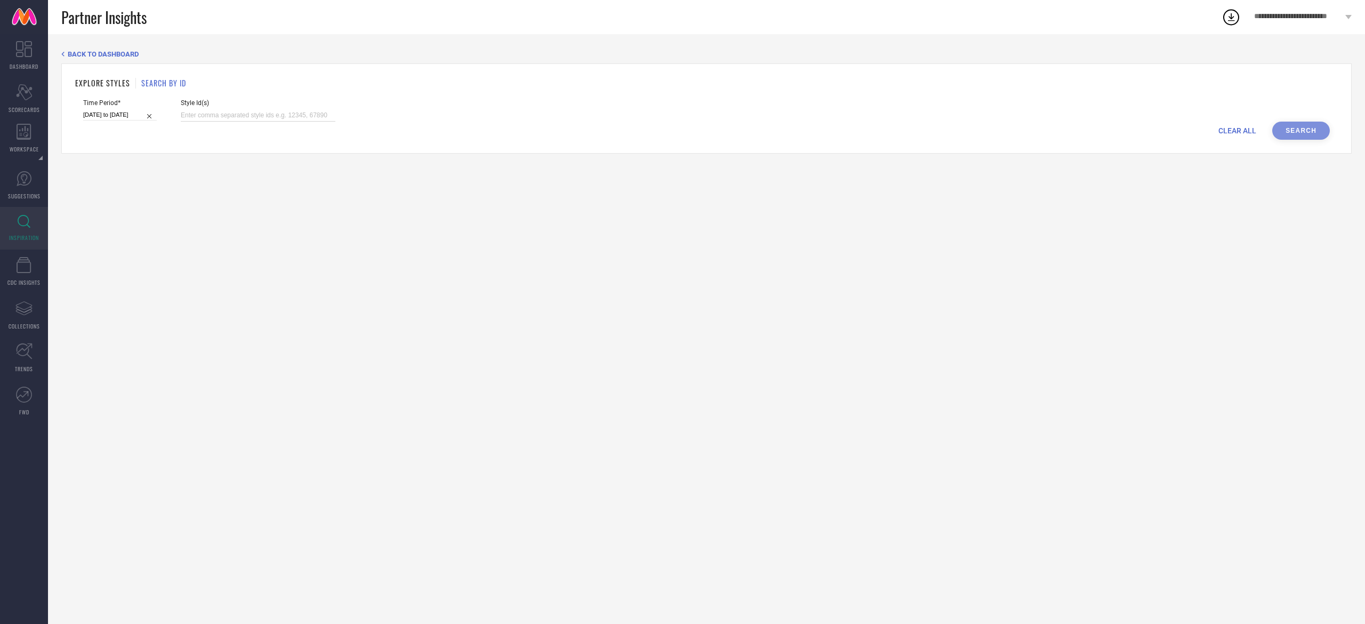 The height and width of the screenshot is (624, 1365). What do you see at coordinates (24, 149) in the screenshot?
I see `span: WORKSPACE` at bounding box center [24, 149].